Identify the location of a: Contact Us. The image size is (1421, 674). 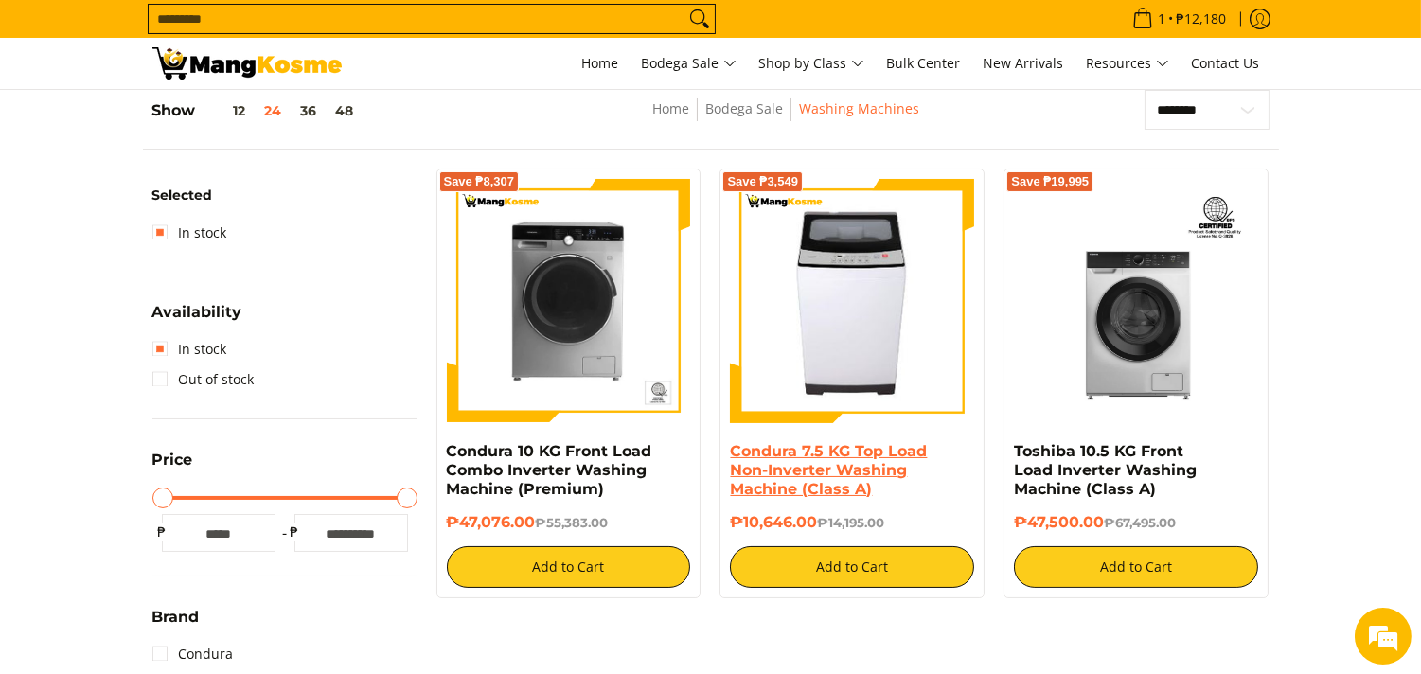
(1226, 63).